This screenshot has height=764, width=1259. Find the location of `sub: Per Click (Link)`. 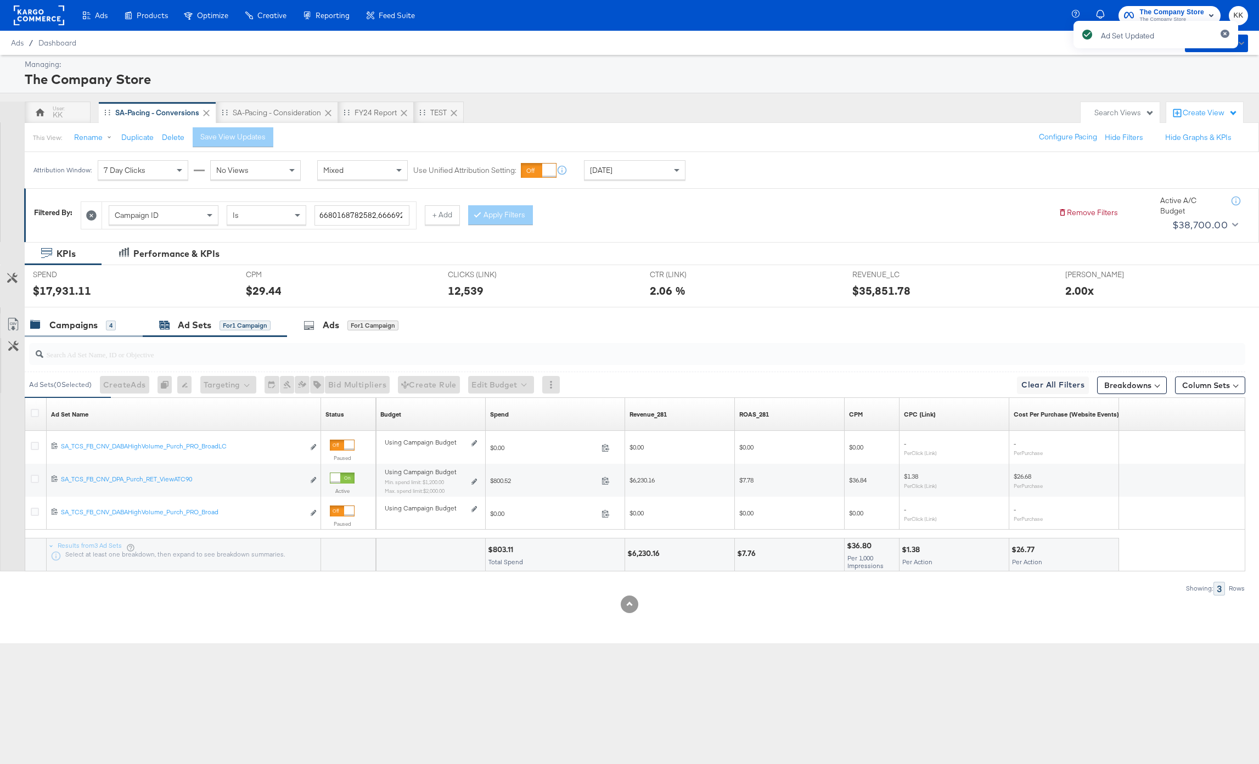

sub: Per Click (Link) is located at coordinates (920, 453).